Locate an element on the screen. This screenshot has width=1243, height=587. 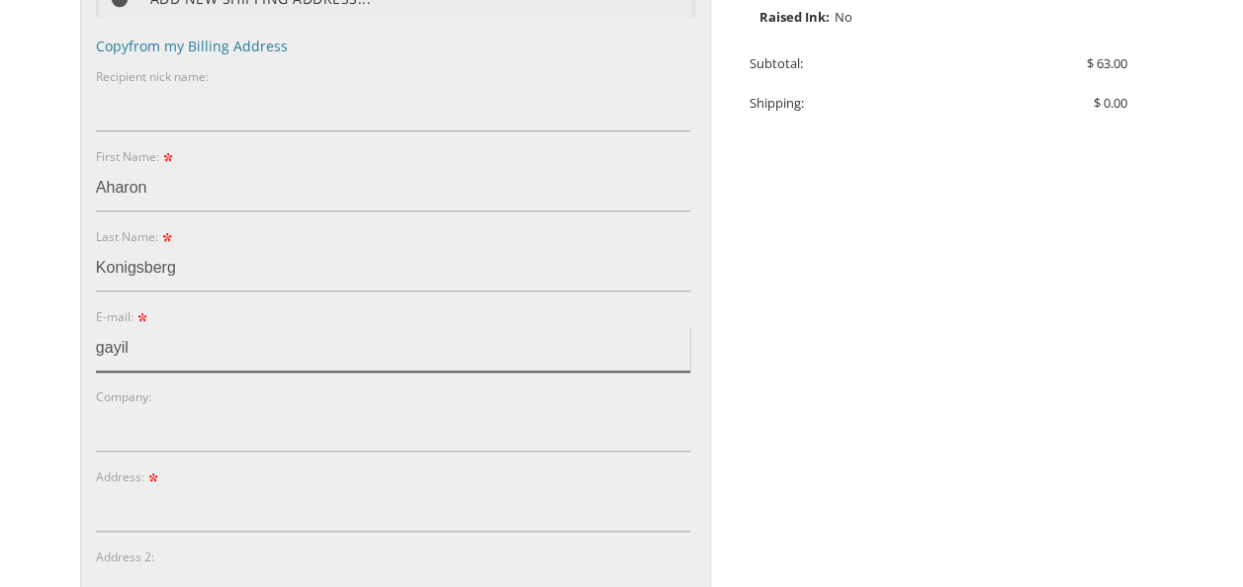
label: E-mail: is located at coordinates (123, 316).